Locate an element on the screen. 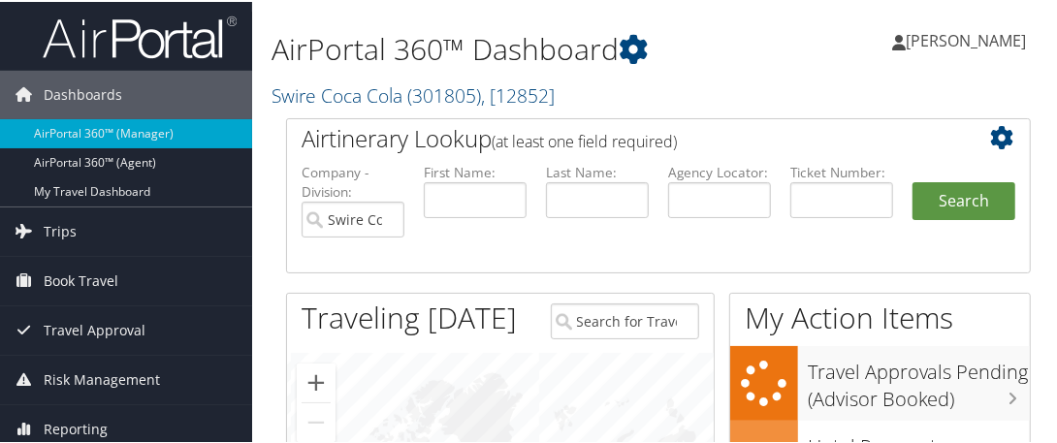 Image resolution: width=1057 pixels, height=443 pixels. span: Trips is located at coordinates (60, 230).